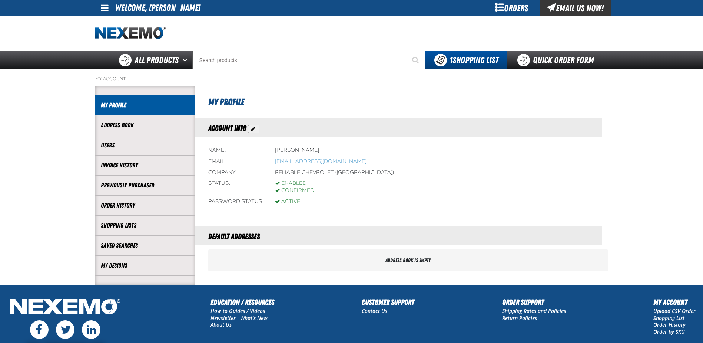 The height and width of the screenshot is (343, 703). What do you see at coordinates (145, 165) in the screenshot?
I see `a: Invoice History` at bounding box center [145, 165].